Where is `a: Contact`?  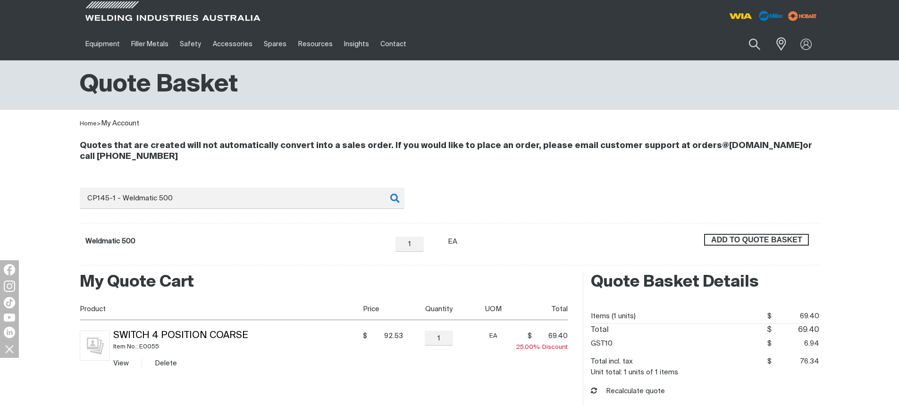
a: Contact is located at coordinates (393, 44).